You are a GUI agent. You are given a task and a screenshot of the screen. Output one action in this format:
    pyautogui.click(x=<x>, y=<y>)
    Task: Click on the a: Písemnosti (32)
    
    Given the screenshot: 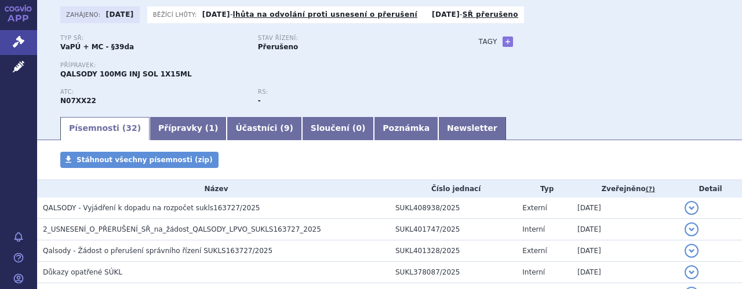 What is the action you would take?
    pyautogui.click(x=105, y=129)
    